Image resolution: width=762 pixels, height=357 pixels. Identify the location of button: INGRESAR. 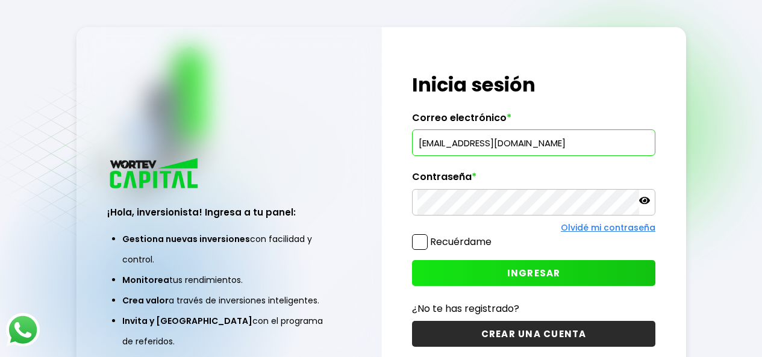
(534, 273).